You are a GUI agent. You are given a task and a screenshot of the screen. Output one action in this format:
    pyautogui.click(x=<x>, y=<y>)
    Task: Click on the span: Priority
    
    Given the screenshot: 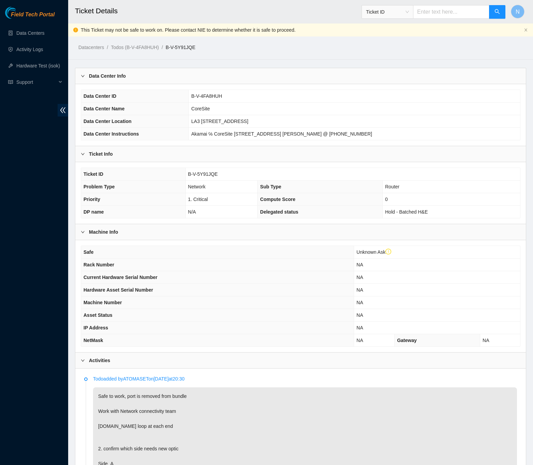 What is the action you would take?
    pyautogui.click(x=92, y=199)
    